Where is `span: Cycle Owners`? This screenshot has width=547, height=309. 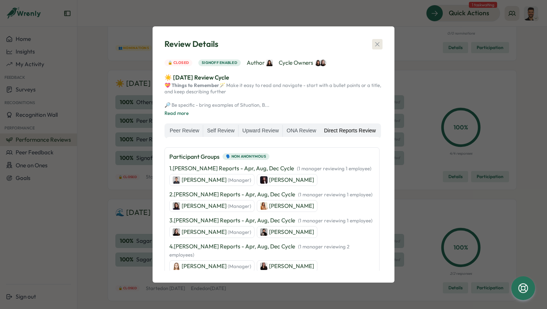 span: Cycle Owners is located at coordinates (302, 63).